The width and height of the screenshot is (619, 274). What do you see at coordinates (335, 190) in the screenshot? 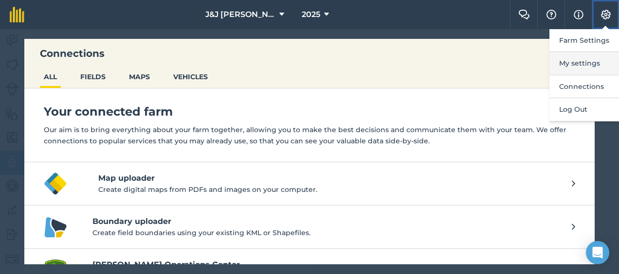
I see `p: Create digital maps from PDFs and images on your computer.` at bounding box center [335, 190].